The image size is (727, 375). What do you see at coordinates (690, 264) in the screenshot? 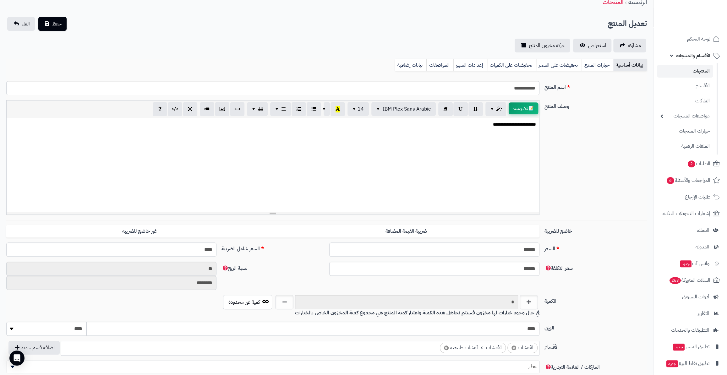
I see `a: وآتس آبجديد` at bounding box center [690, 264].